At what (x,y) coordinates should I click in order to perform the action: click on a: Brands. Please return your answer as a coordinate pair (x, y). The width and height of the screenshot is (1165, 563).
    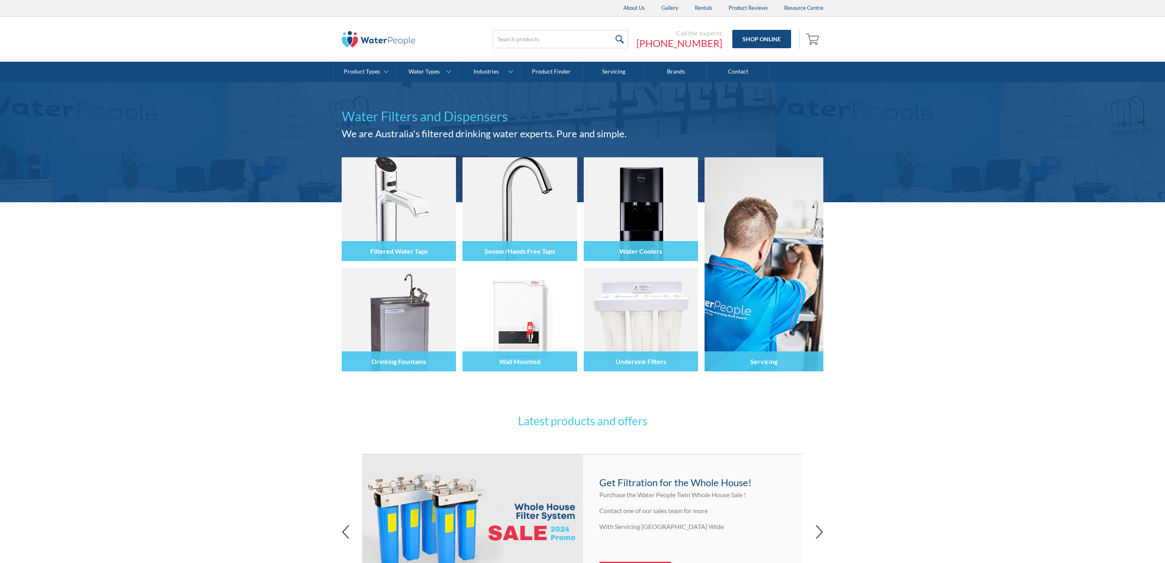
    Looking at the image, I should click on (676, 72).